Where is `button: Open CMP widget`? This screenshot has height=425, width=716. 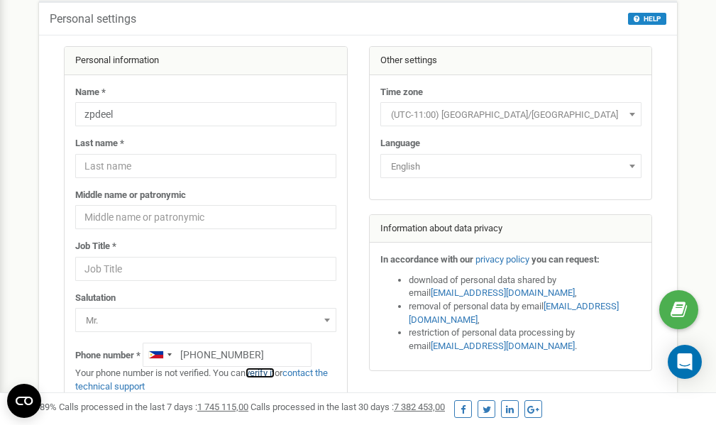
button: Open CMP widget is located at coordinates (24, 401).